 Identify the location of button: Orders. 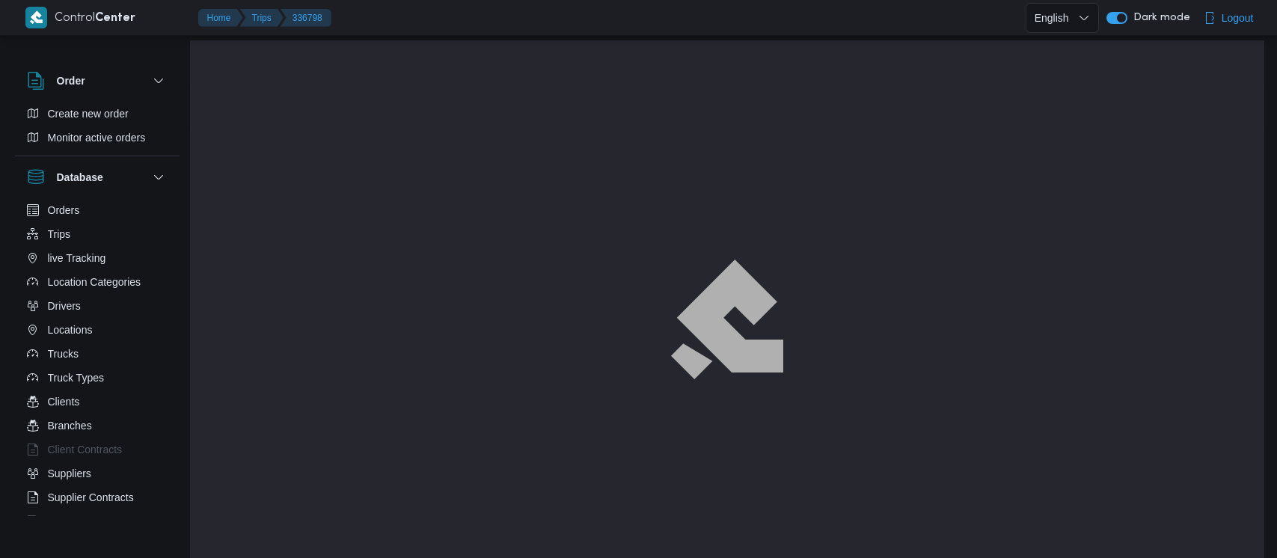
(97, 210).